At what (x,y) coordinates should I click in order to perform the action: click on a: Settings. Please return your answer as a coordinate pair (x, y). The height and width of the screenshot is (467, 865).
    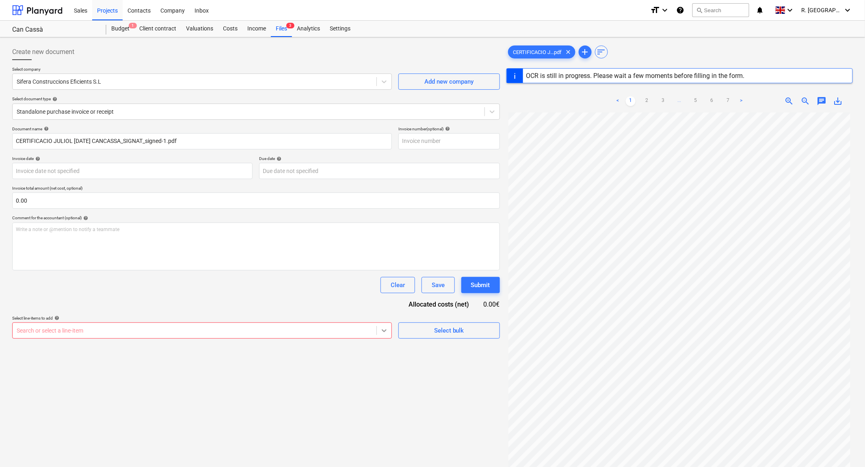
    Looking at the image, I should click on (340, 29).